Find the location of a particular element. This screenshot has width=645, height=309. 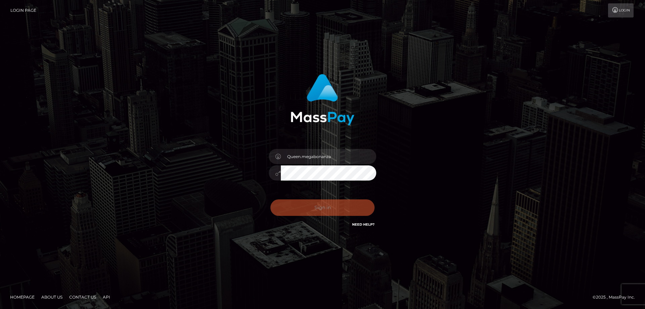

input: Username... is located at coordinates (329, 156).